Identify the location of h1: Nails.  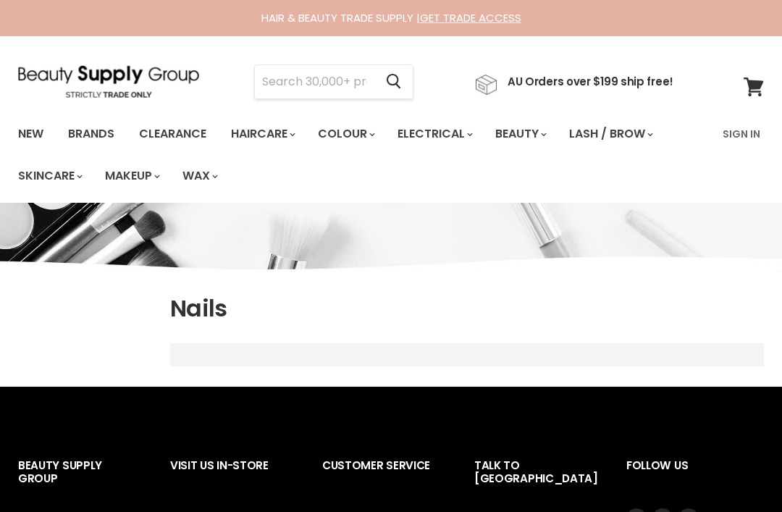
(467, 308).